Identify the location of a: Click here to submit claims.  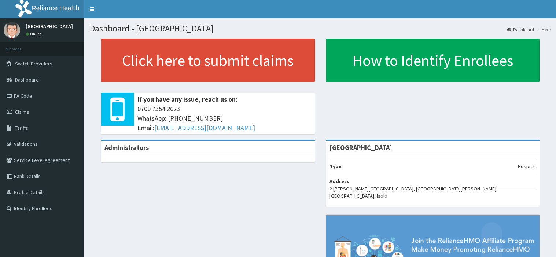
(208, 60).